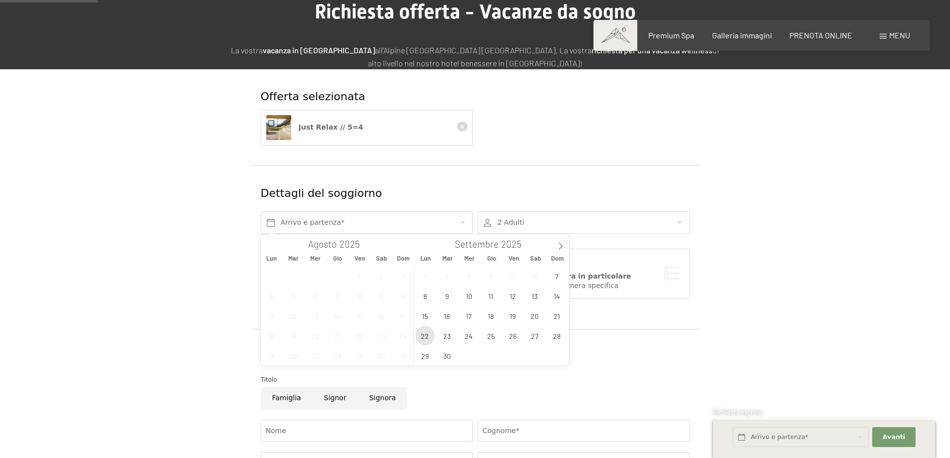 The image size is (950, 458). What do you see at coordinates (469, 276) in the screenshot?
I see `span: Settembre 3, 2025` at bounding box center [469, 276].